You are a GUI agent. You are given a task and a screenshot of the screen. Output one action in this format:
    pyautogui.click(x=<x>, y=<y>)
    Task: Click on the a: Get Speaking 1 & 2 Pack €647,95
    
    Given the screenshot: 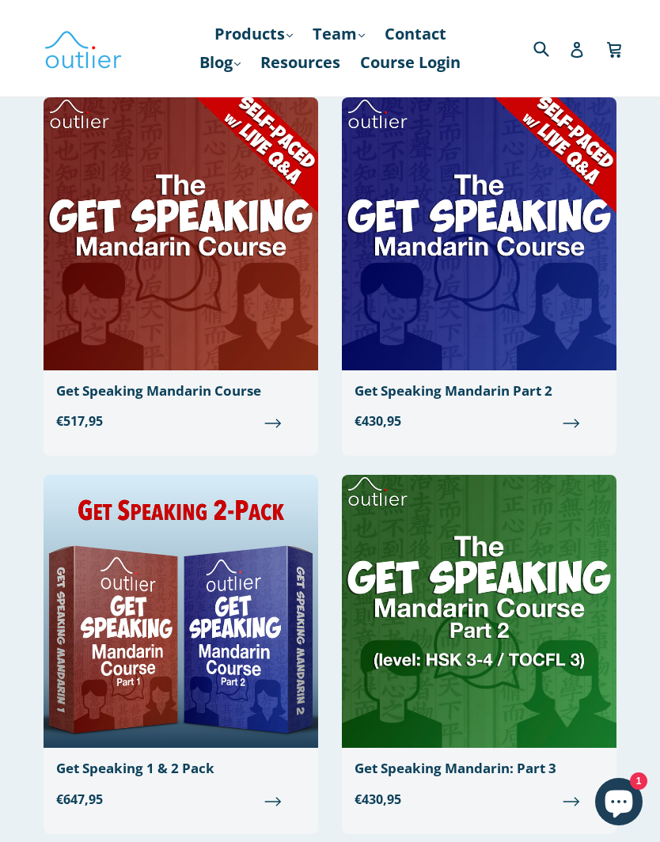 What is the action you would take?
    pyautogui.click(x=180, y=647)
    